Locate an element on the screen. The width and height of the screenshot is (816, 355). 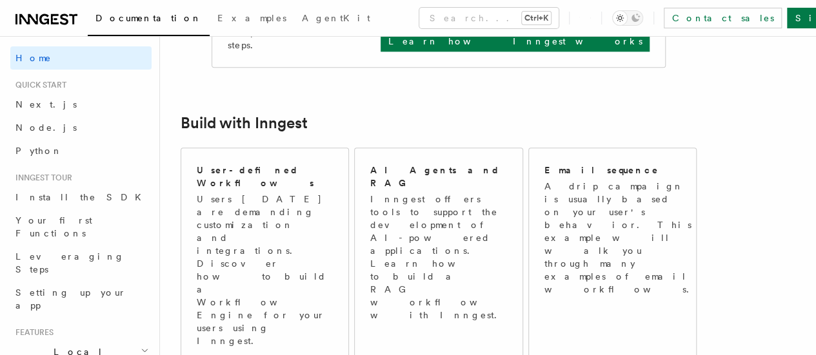
p: Learn how Inngest works is located at coordinates (515, 41).